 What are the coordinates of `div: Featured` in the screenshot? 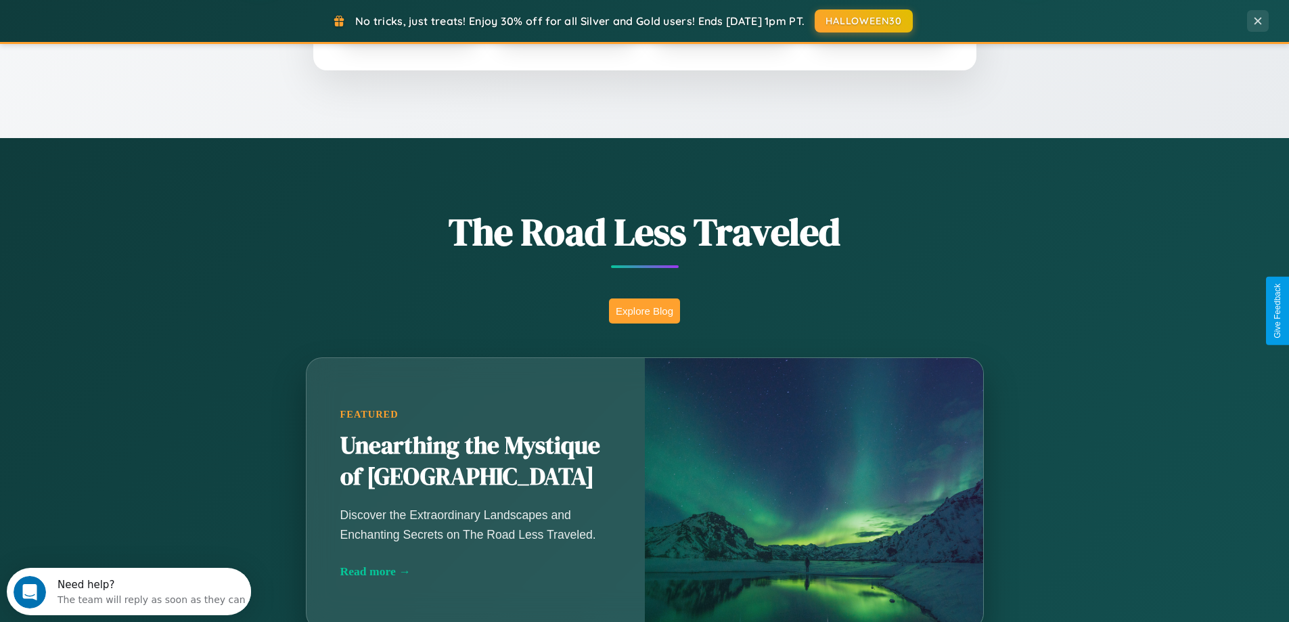 It's located at (476, 414).